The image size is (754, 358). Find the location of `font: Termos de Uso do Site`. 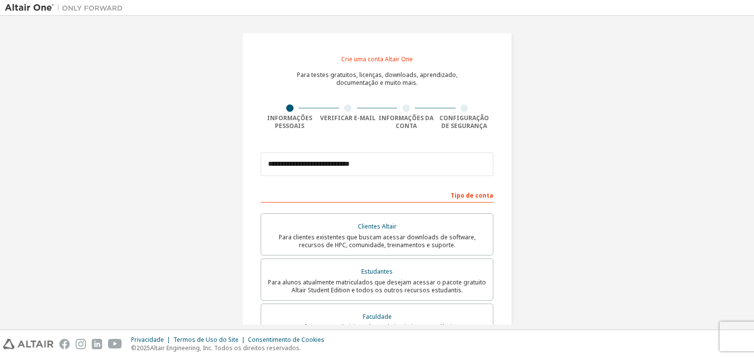

font: Termos de Uso do Site is located at coordinates (206, 340).